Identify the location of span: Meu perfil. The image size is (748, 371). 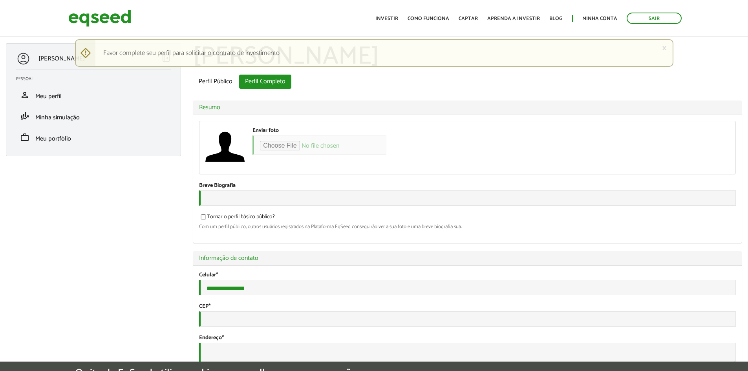
(48, 96).